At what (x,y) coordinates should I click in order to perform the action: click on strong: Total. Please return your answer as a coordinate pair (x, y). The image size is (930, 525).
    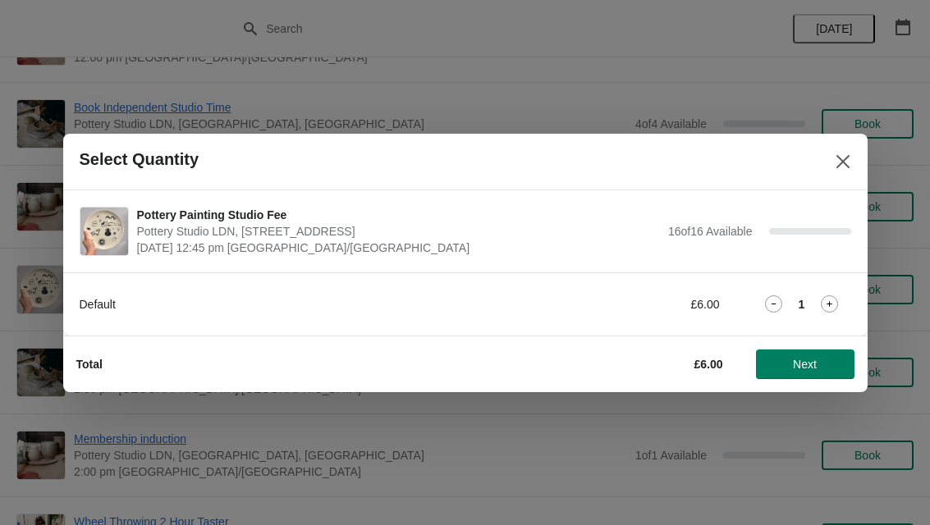
    Looking at the image, I should click on (89, 364).